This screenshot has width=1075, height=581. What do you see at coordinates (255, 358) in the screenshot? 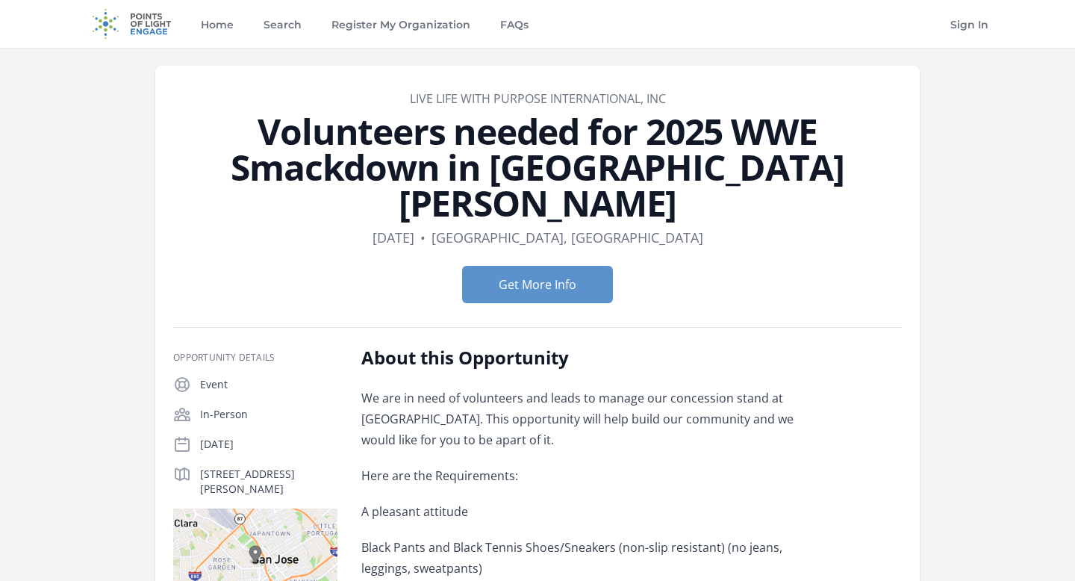
I see `h3: Opportunity Details` at bounding box center [255, 358].